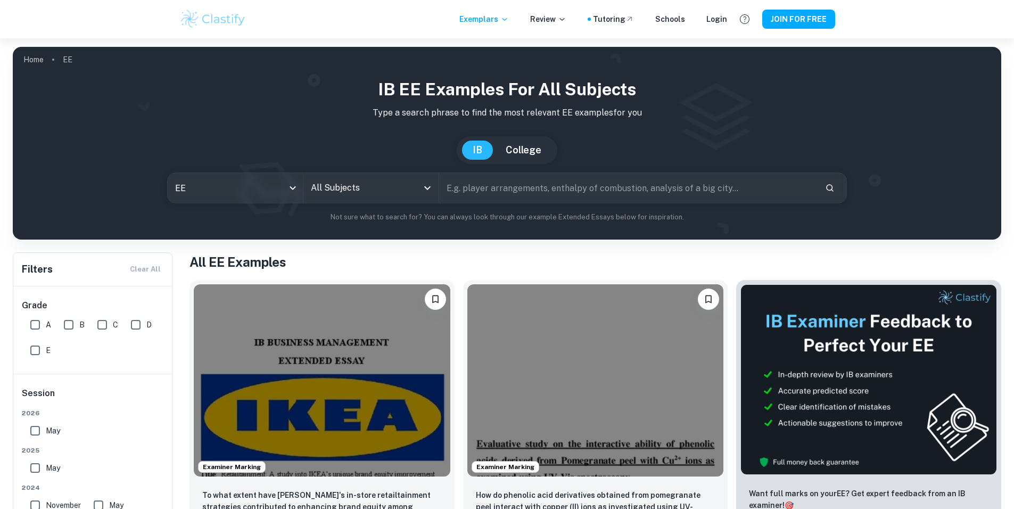  What do you see at coordinates (798, 19) in the screenshot?
I see `button: JOIN FOR FREE` at bounding box center [798, 19].